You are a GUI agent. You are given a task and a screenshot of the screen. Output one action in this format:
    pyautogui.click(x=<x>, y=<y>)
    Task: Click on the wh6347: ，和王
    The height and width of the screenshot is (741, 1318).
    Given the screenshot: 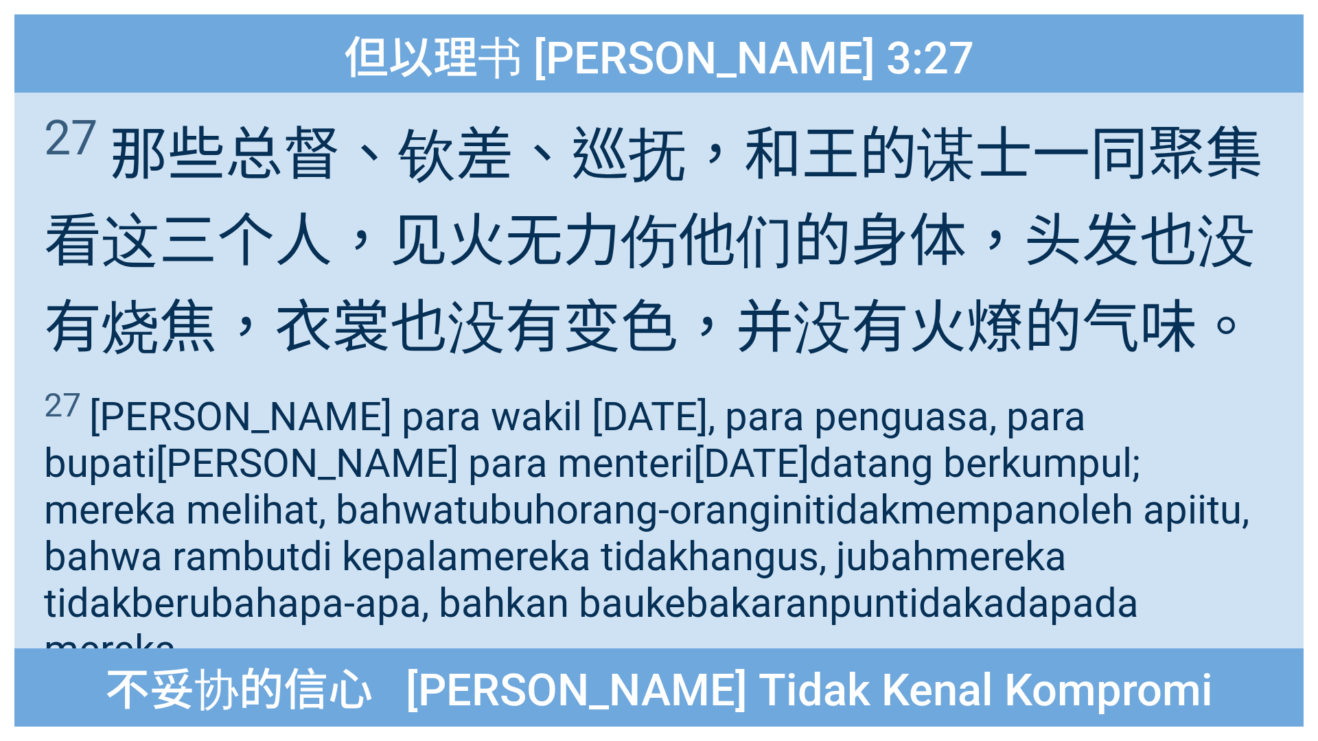 What is the action you would take?
    pyautogui.click(x=653, y=241)
    